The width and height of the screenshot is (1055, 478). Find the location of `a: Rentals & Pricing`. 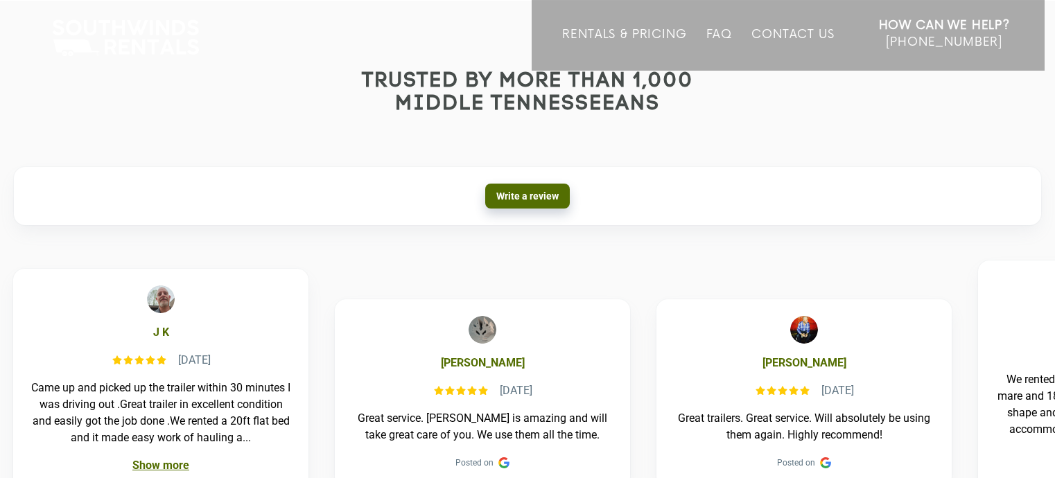

a: Rentals & Pricing is located at coordinates (624, 49).